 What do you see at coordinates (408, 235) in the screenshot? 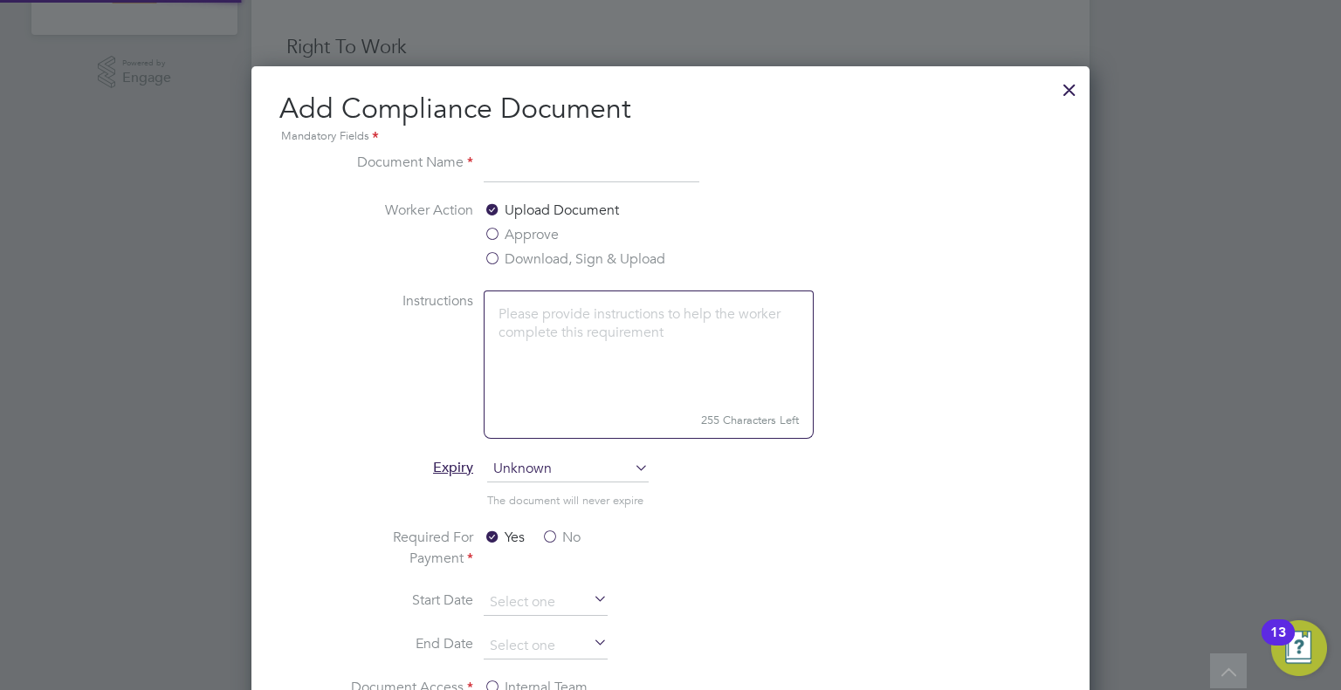
I see `label: Worker Action` at bounding box center [408, 235].